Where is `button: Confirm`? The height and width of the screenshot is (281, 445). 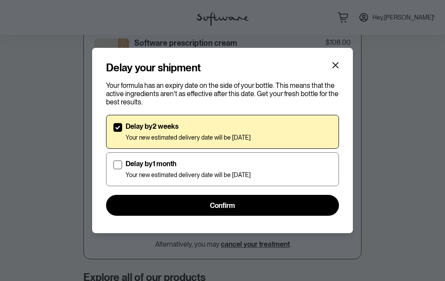 button: Confirm is located at coordinates (223, 205).